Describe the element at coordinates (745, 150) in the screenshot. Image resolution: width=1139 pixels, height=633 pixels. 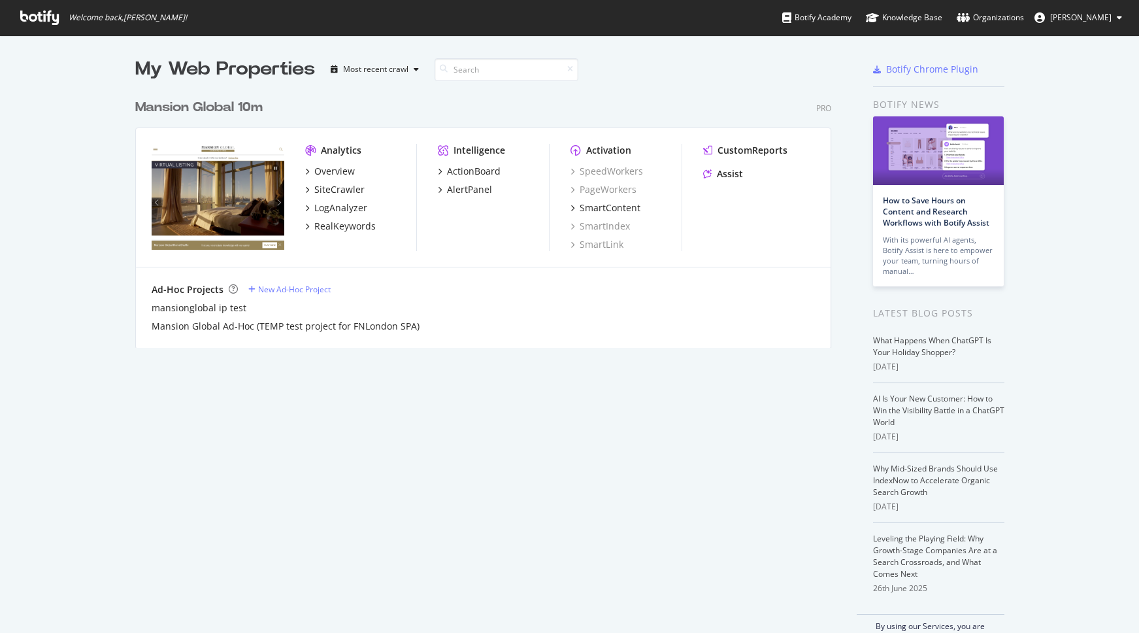
I see `a: CustomReports` at that location.